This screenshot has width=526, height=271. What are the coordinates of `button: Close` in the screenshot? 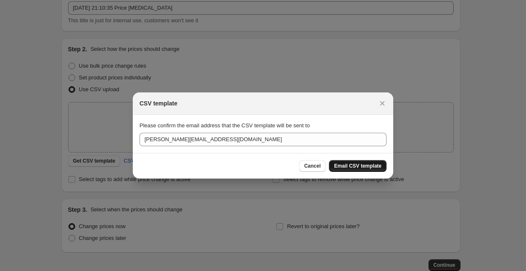 It's located at (382, 103).